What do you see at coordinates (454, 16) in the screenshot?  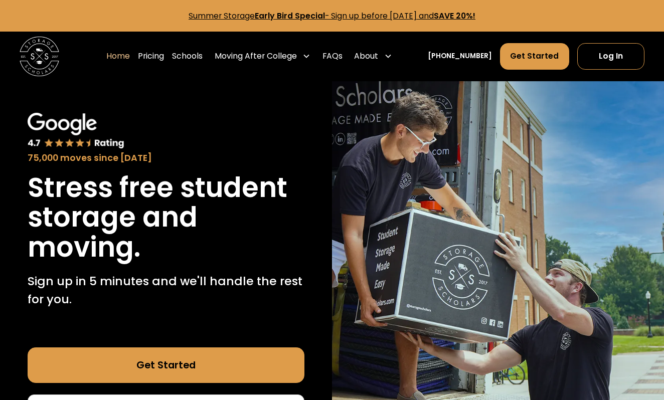 I see `strong: SAVE 20%!` at bounding box center [454, 16].